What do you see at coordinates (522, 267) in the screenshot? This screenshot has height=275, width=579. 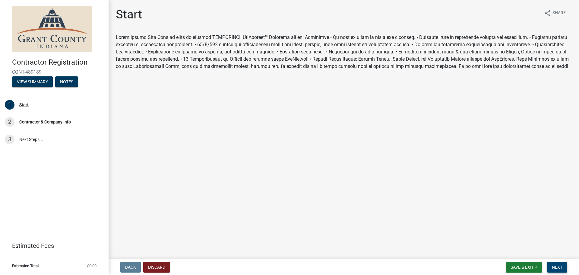 I see `span: Save & Exit` at bounding box center [522, 267].